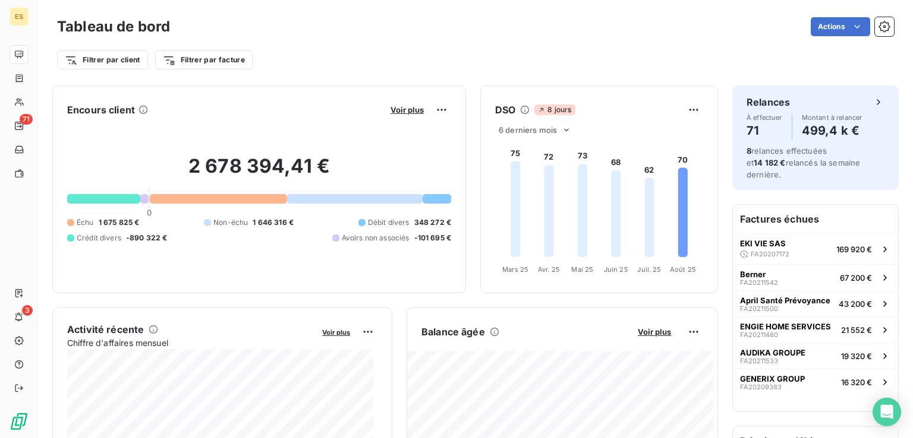  Describe the element at coordinates (119, 223) in the screenshot. I see `span: 1 675 825 €` at that location.